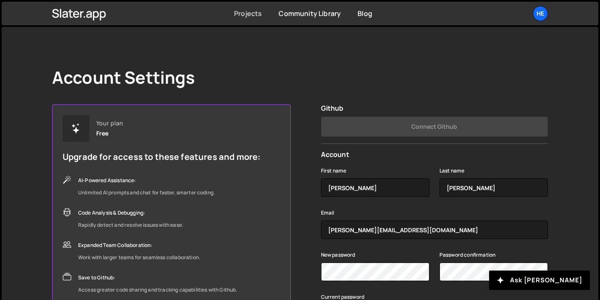 Image resolution: width=600 pixels, height=300 pixels. I want to click on div: Your plan, so click(110, 123).